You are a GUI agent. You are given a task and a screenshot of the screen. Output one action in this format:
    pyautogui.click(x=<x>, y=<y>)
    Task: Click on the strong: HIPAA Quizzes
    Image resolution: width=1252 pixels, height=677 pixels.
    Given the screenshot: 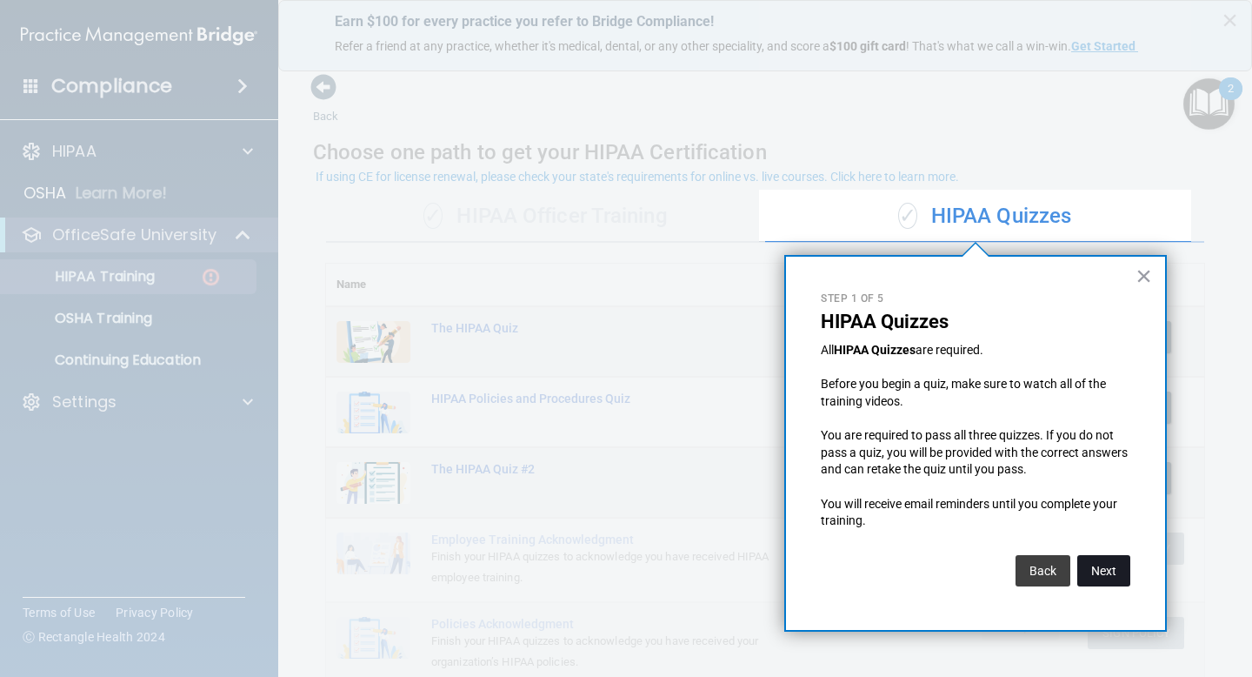 What is the action you would take?
    pyautogui.click(x=875, y=350)
    